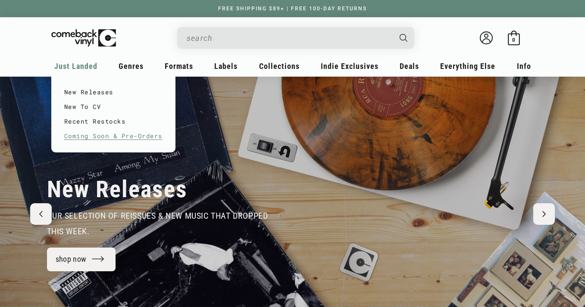 This screenshot has width=585, height=307. What do you see at coordinates (131, 66) in the screenshot?
I see `span: Genres` at bounding box center [131, 66].